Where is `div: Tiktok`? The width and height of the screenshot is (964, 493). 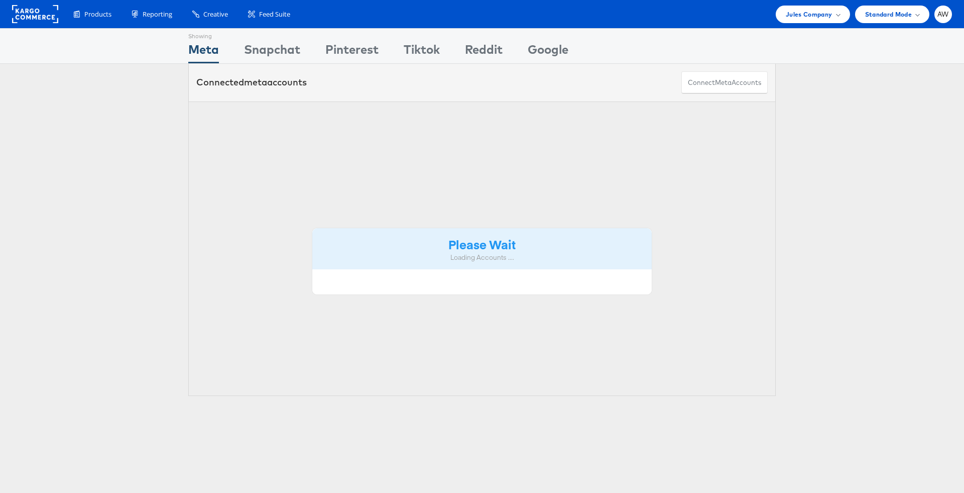 div: Tiktok is located at coordinates (422, 52).